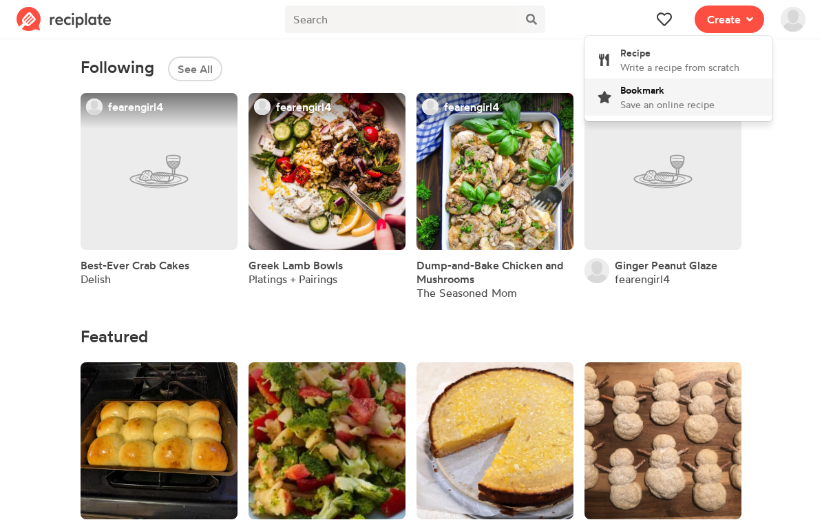 This screenshot has height=520, width=822. What do you see at coordinates (295, 265) in the screenshot?
I see `a: Greek Lamb Bowls` at bounding box center [295, 265].